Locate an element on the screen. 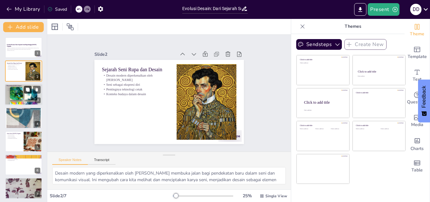  div: Slide 2 is located at coordinates (139, 51).